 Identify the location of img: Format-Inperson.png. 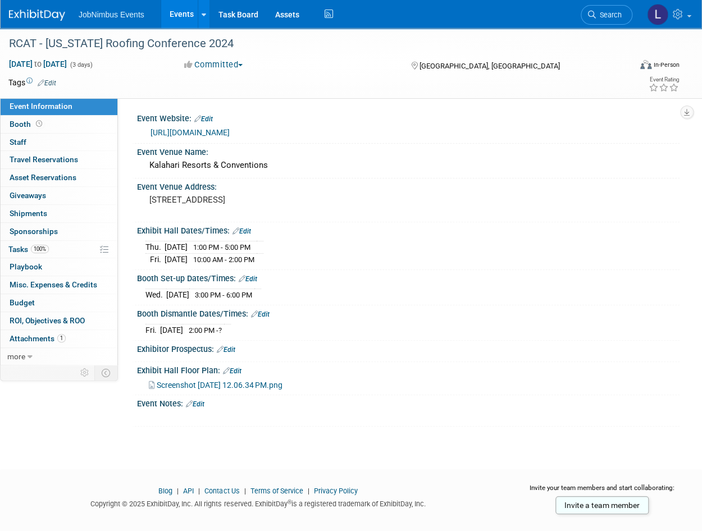
(646, 65).